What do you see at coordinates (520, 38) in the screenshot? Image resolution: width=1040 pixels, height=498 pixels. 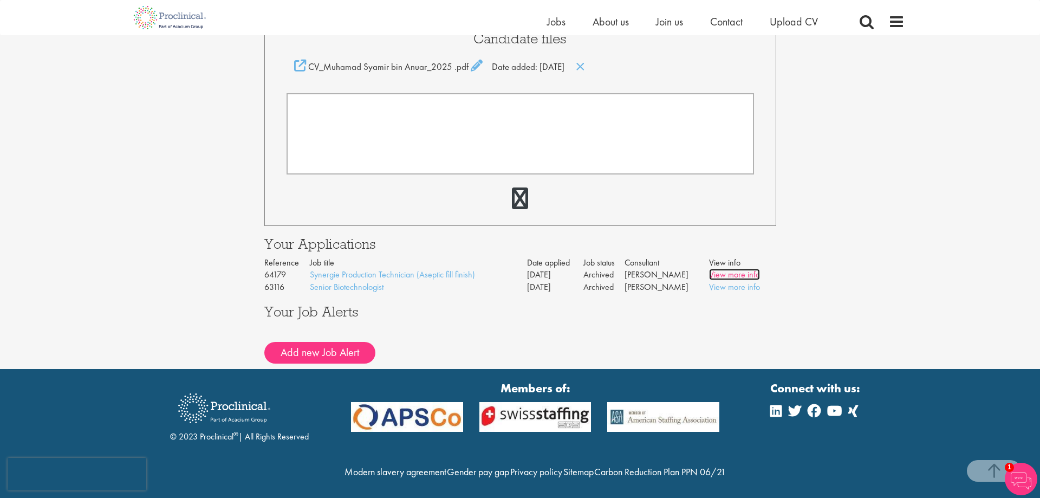 I see `h3: Candidate files` at bounding box center [520, 38].